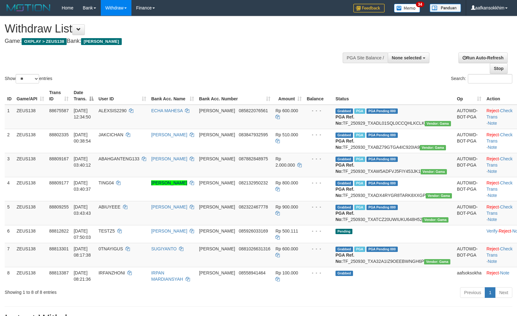  I want to click on span: Copy 087882848975 to clipboard, so click(253, 159).